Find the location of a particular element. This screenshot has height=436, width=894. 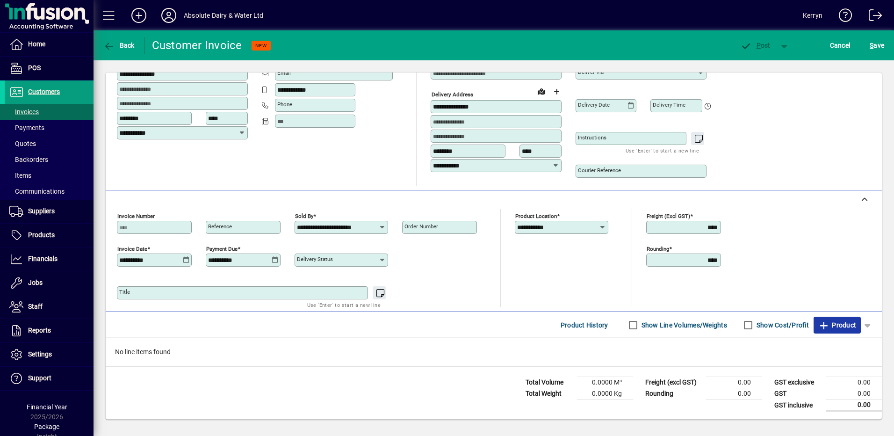

mat-label: Delivery time is located at coordinates (669, 105).